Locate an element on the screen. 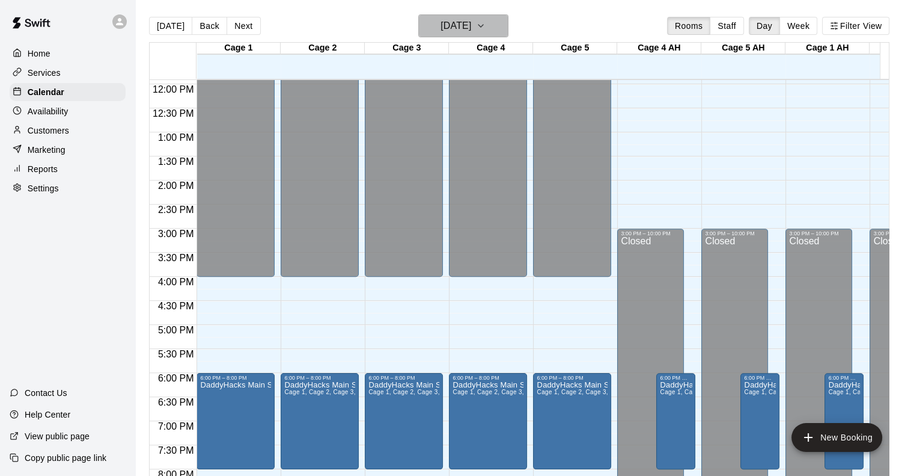 This screenshot has height=476, width=914. p: View public page is located at coordinates (57, 436).